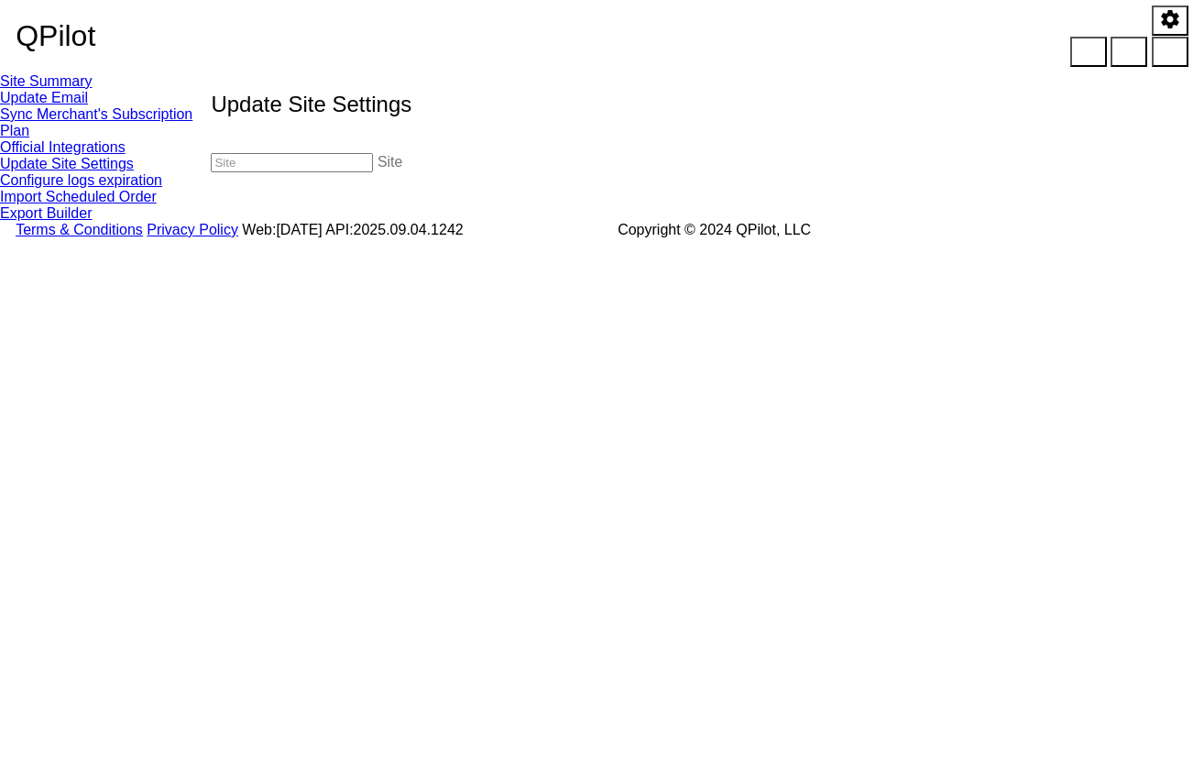  Describe the element at coordinates (1170, 50) in the screenshot. I see `mat-icon: help` at that location.